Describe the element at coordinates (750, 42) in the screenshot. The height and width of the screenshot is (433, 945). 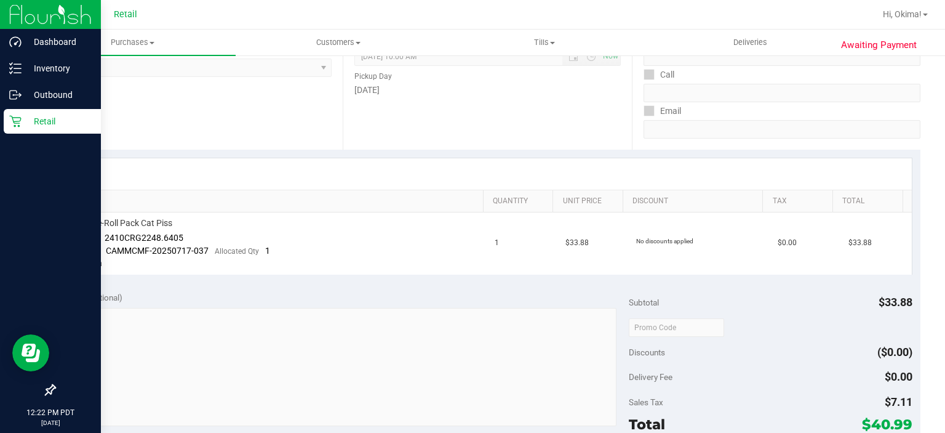
I see `span: Deliveries` at that location.